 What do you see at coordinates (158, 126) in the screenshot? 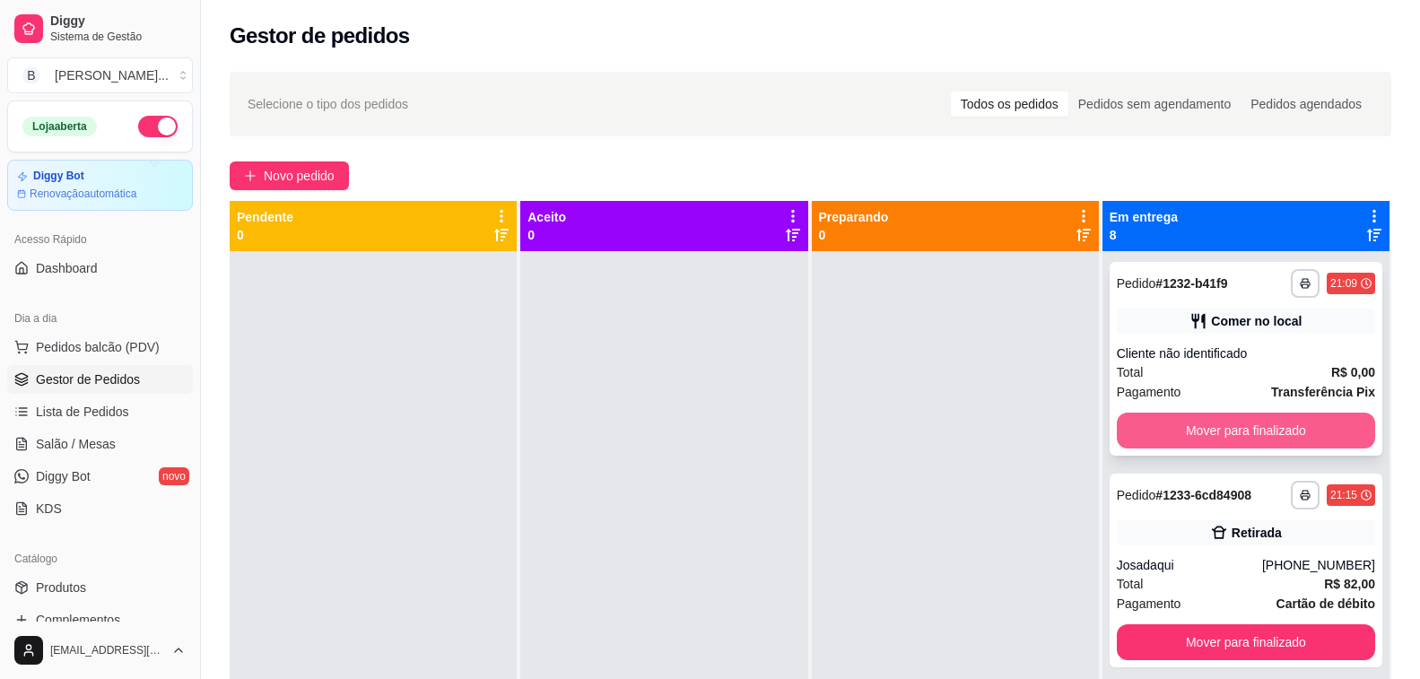
I see `button: Alterar Status` at bounding box center [158, 126].